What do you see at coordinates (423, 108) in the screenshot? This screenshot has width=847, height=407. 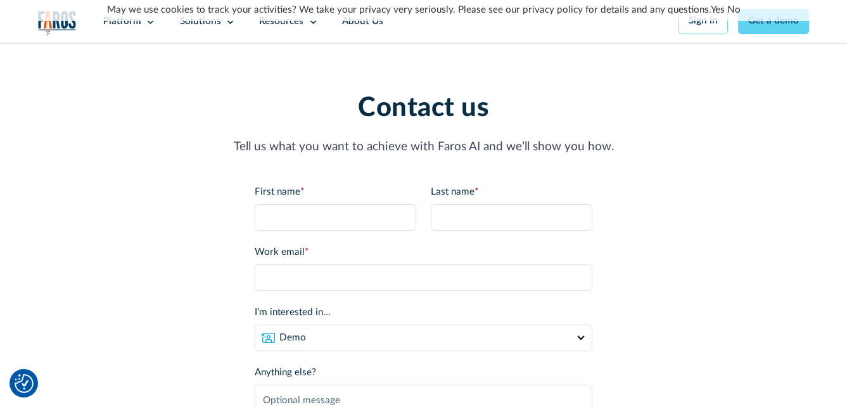 I see `h1: Contact us` at bounding box center [423, 108].